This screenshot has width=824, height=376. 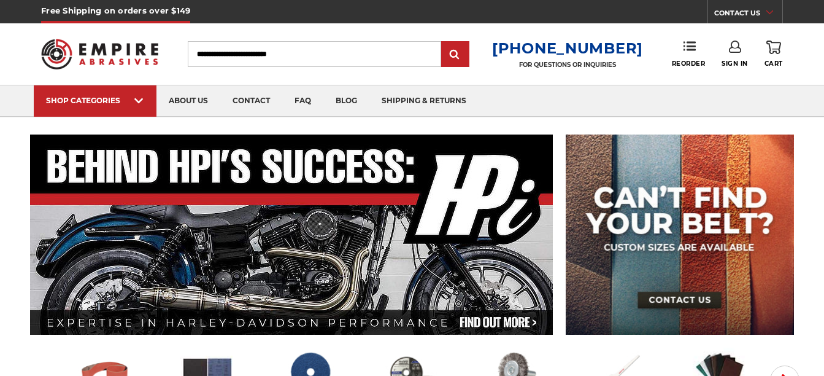 What do you see at coordinates (774, 63) in the screenshot?
I see `span: Cart` at bounding box center [774, 63].